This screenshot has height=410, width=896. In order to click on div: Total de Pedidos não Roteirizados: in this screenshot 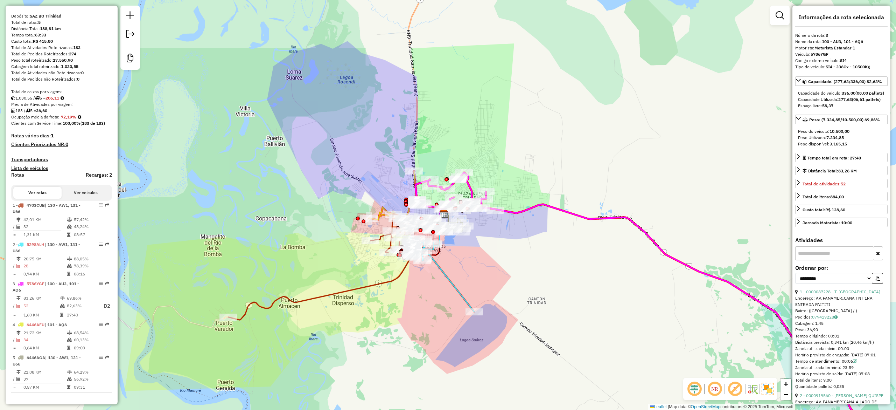, I will do `click(62, 79)`.